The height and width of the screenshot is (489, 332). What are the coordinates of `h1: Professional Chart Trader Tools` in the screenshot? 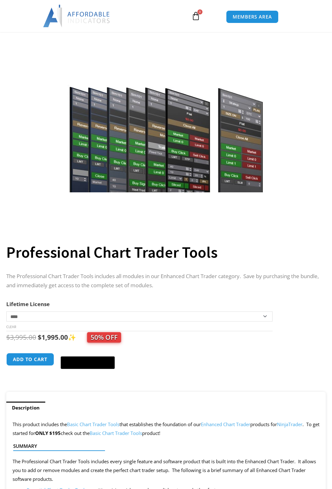 It's located at (163, 252).